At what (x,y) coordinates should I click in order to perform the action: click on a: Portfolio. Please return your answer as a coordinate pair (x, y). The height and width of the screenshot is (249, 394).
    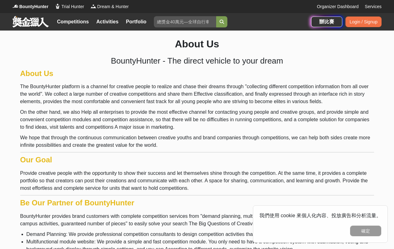
    Looking at the image, I should click on (136, 22).